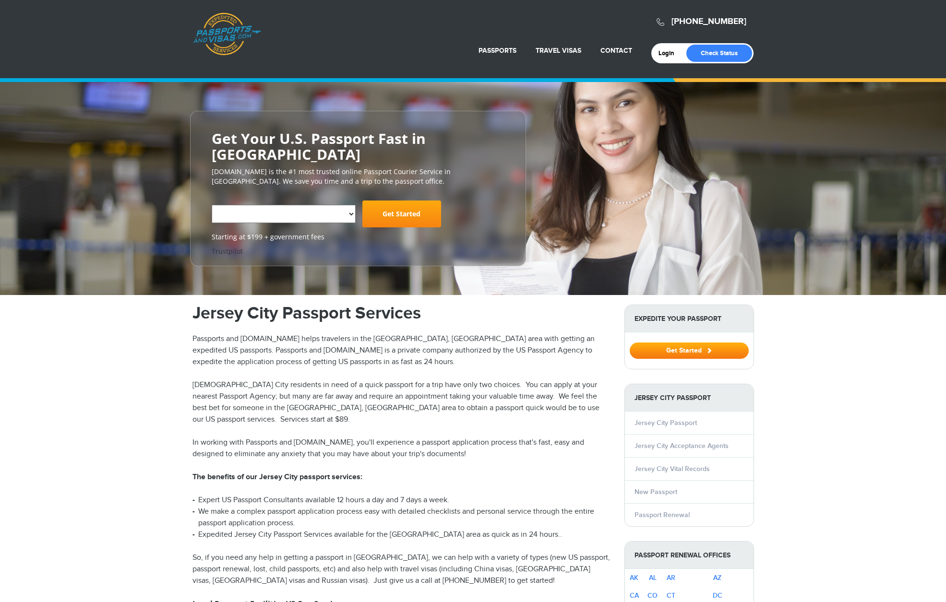  What do you see at coordinates (616, 50) in the screenshot?
I see `a: Contact` at bounding box center [616, 50].